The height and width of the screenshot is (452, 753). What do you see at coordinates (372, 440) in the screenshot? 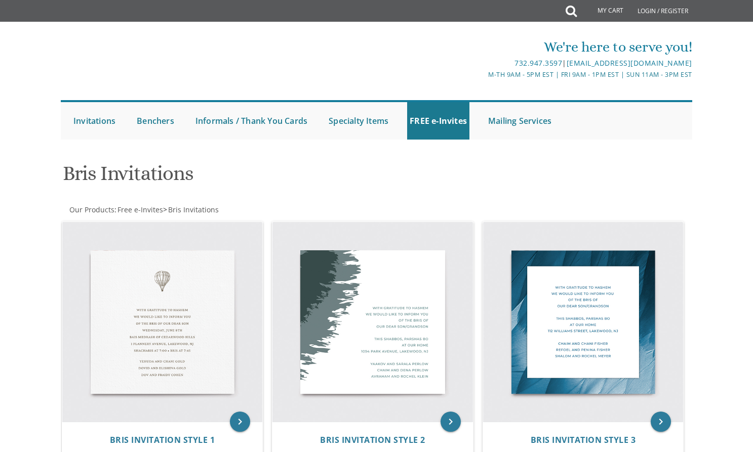
I see `span: Bris Invitation Style 2` at bounding box center [372, 440].